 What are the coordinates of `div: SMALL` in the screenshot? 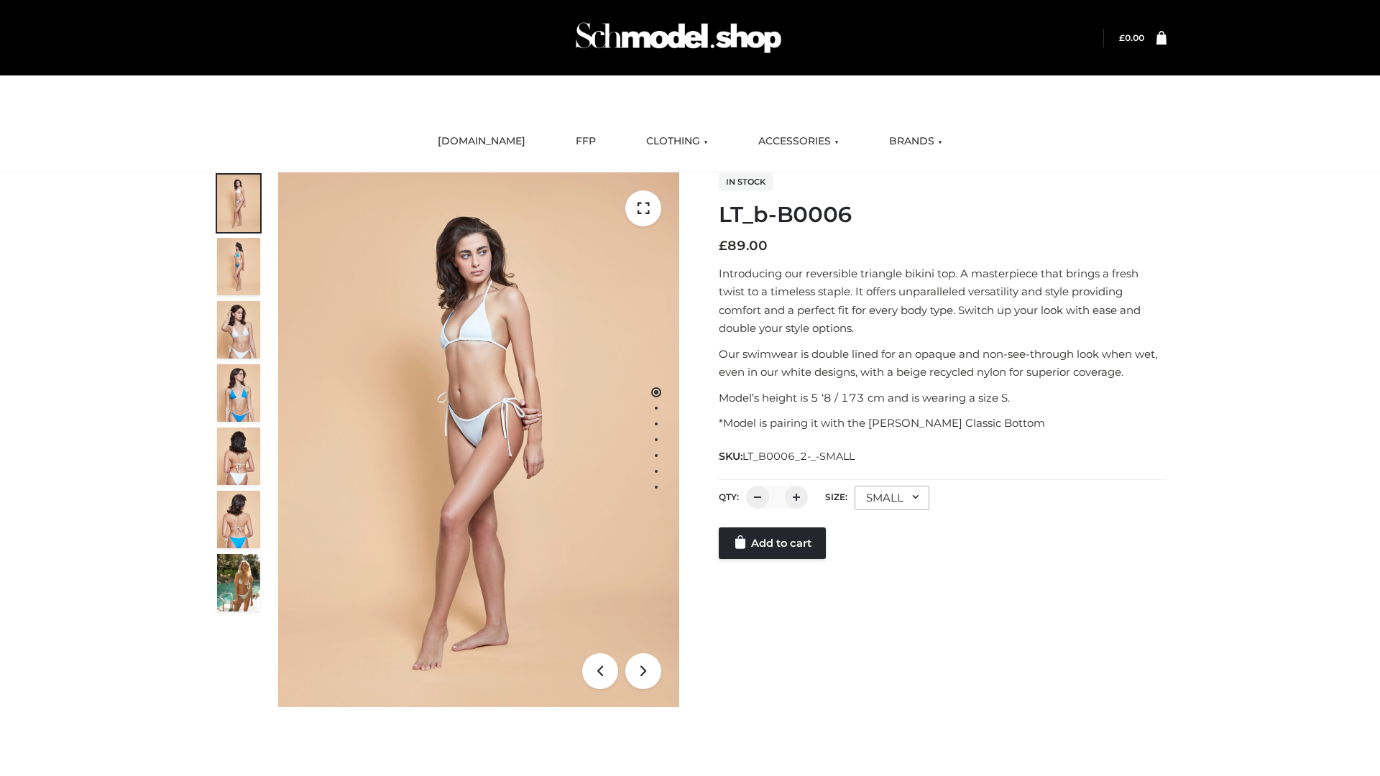 It's located at (892, 498).